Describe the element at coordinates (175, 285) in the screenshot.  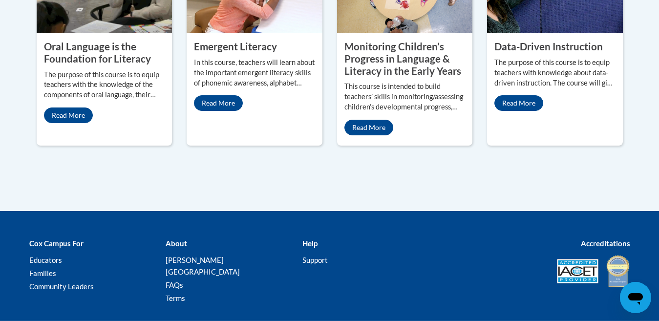
I see `a: FAQs` at that location.